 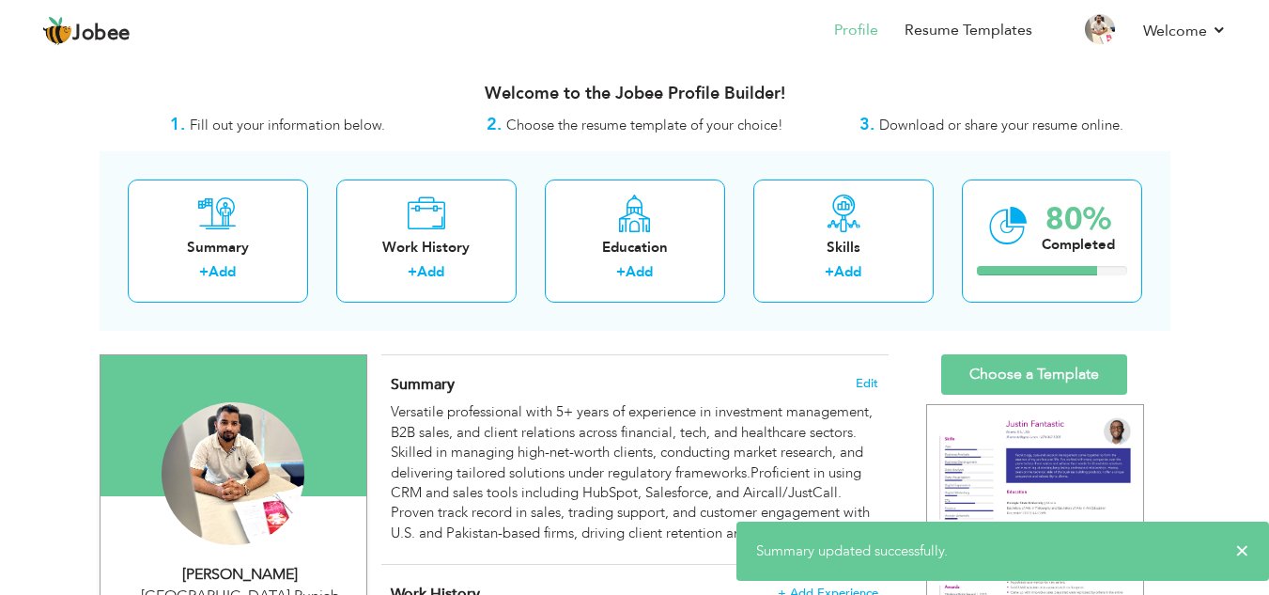 What do you see at coordinates (423, 384) in the screenshot?
I see `span: Summary` at bounding box center [423, 384].